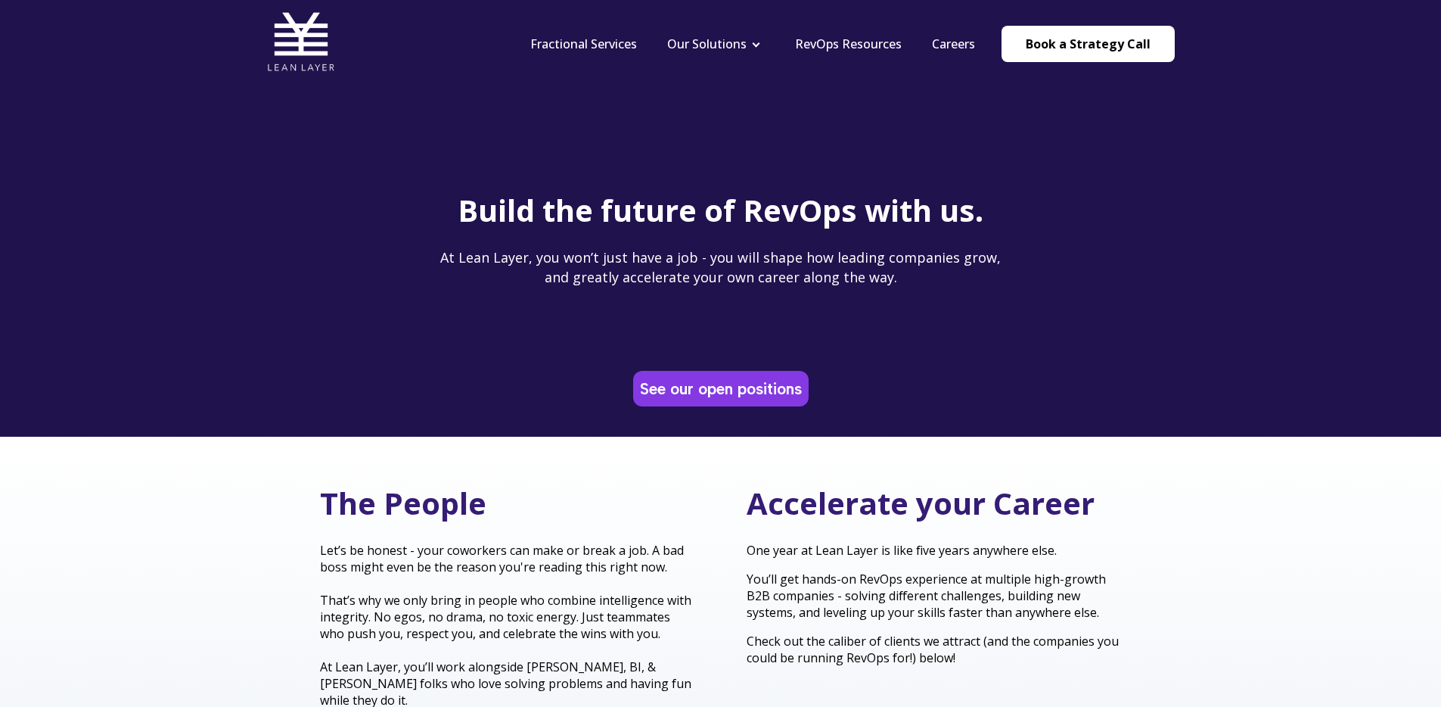  What do you see at coordinates (721, 388) in the screenshot?
I see `a: See our open positions` at bounding box center [721, 388].